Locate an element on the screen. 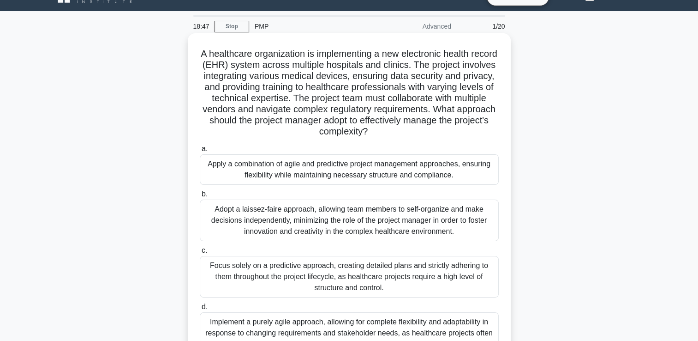 This screenshot has width=698, height=341. h5: A healthcare organization is implementing a new electronic health record (EHR) system across mult... is located at coordinates (349, 93).